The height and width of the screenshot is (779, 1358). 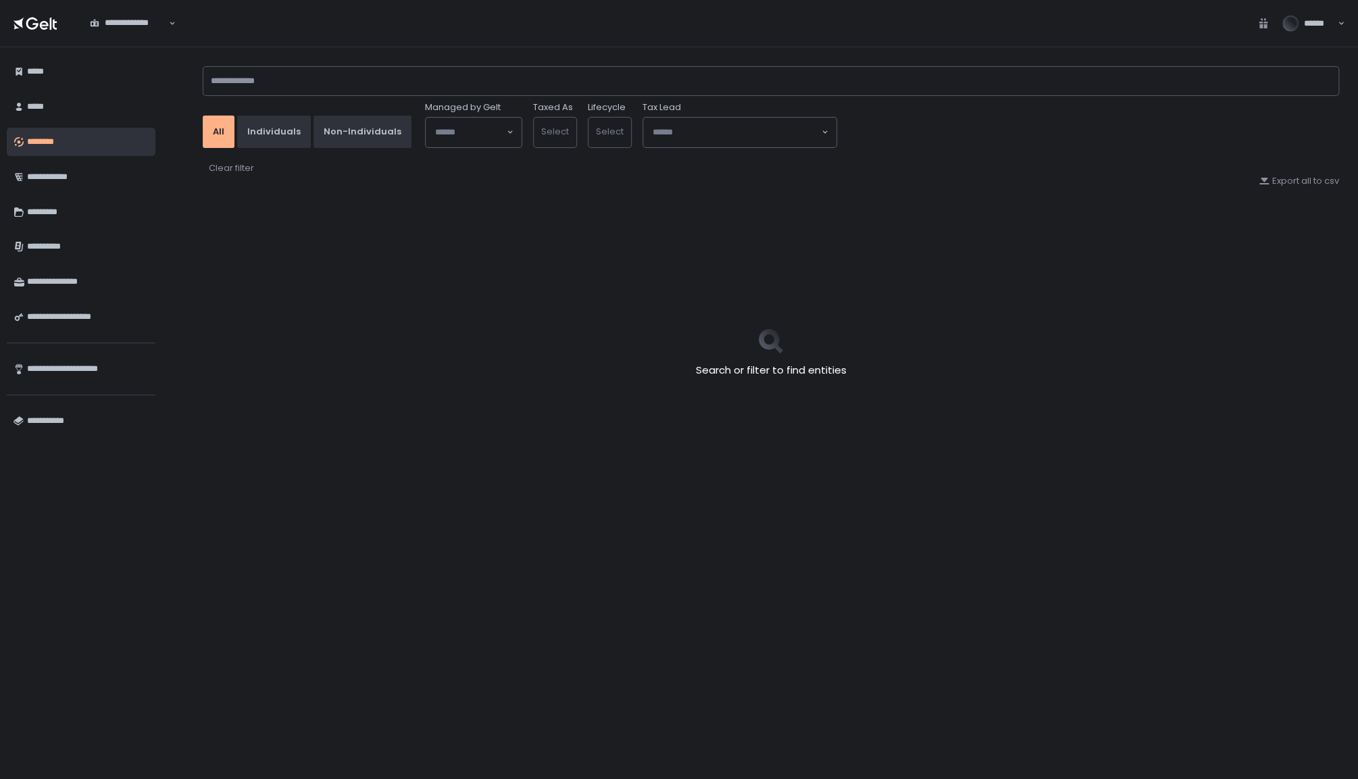 What do you see at coordinates (362, 132) in the screenshot?
I see `button: Non-Individuals` at bounding box center [362, 132].